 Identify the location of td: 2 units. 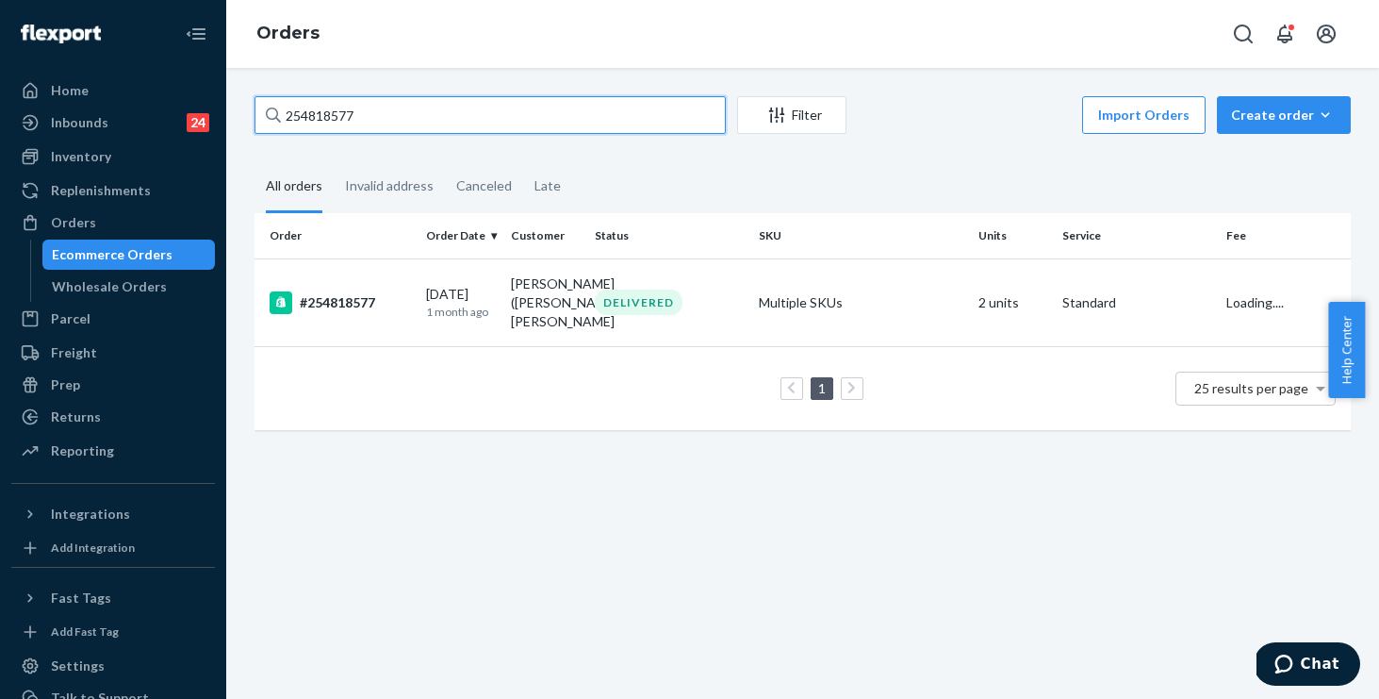
(1013, 302).